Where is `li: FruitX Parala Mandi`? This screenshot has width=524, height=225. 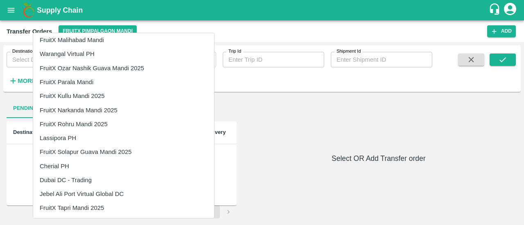
li: FruitX Parala Mandi is located at coordinates (124, 82).